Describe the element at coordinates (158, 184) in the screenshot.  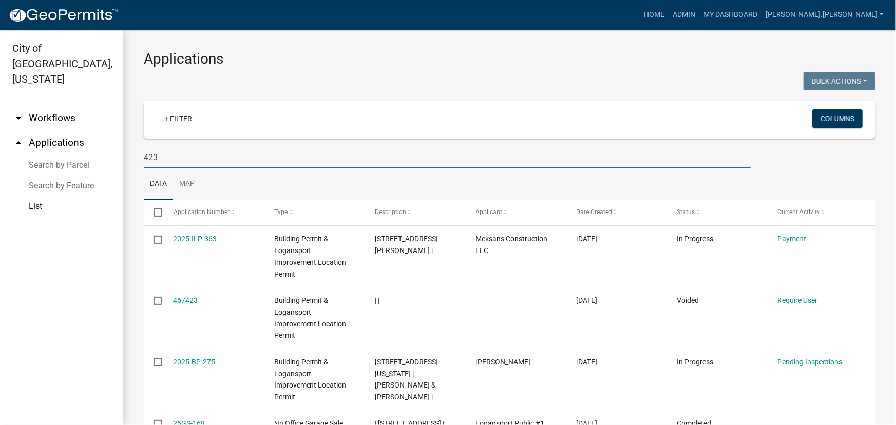
I see `a: Data` at that location.